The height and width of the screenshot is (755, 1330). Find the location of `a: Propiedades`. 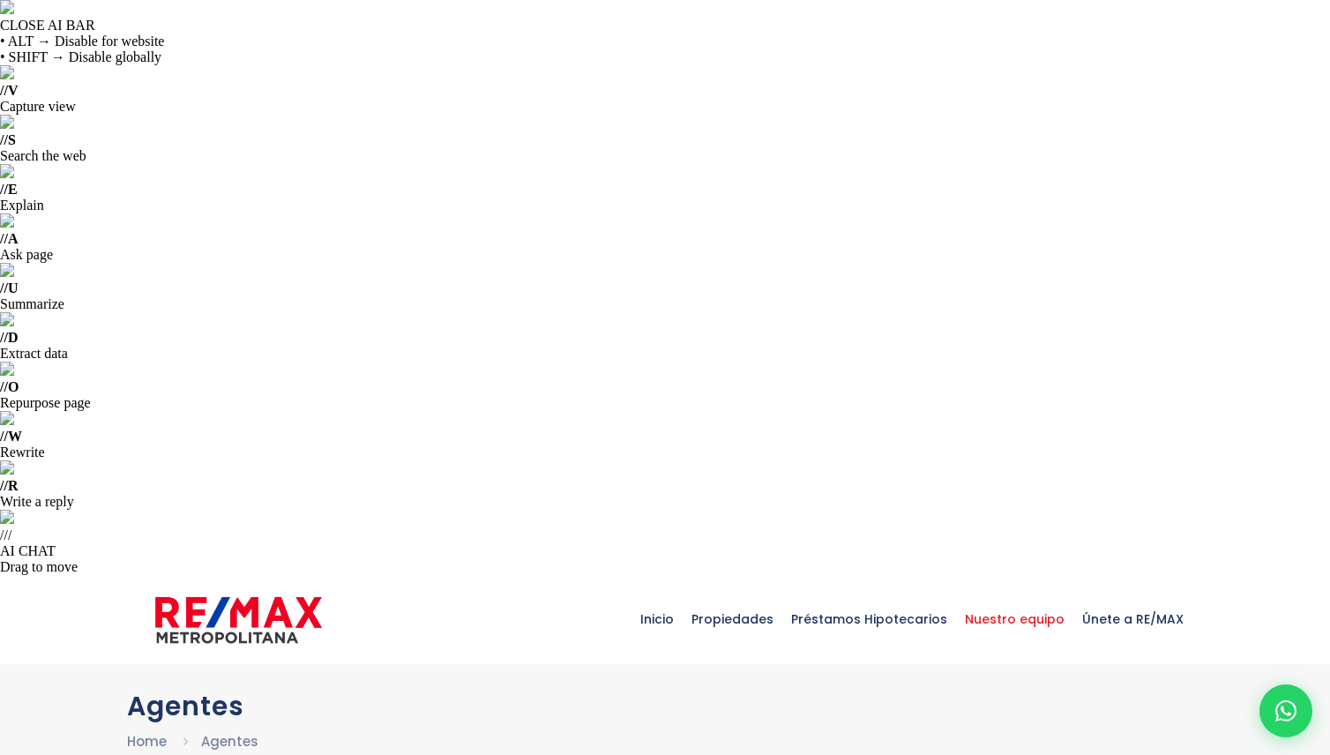

a: Propiedades is located at coordinates (732, 619).